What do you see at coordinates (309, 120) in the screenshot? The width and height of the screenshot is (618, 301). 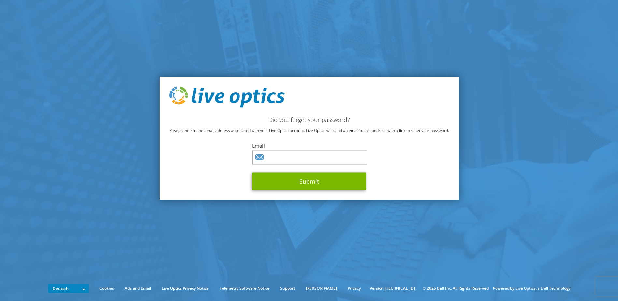 I see `h2: Did you forget your password?` at bounding box center [309, 120].